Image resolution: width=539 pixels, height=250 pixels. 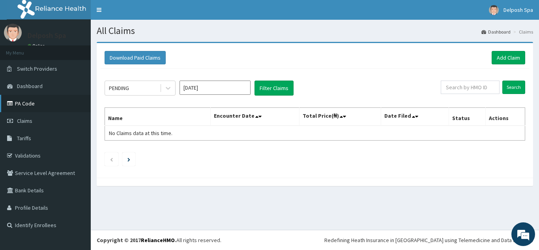 I want to click on p: Delposh Spa, so click(x=47, y=36).